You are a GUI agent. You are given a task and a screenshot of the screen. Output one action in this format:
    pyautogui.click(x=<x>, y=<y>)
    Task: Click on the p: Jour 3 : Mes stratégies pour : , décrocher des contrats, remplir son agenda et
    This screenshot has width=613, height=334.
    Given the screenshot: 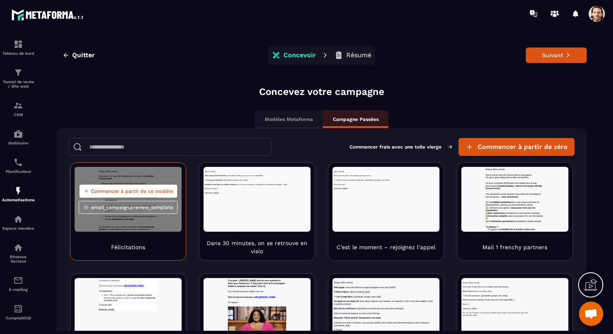 What is the action you would take?
    pyautogui.click(x=186, y=65)
    